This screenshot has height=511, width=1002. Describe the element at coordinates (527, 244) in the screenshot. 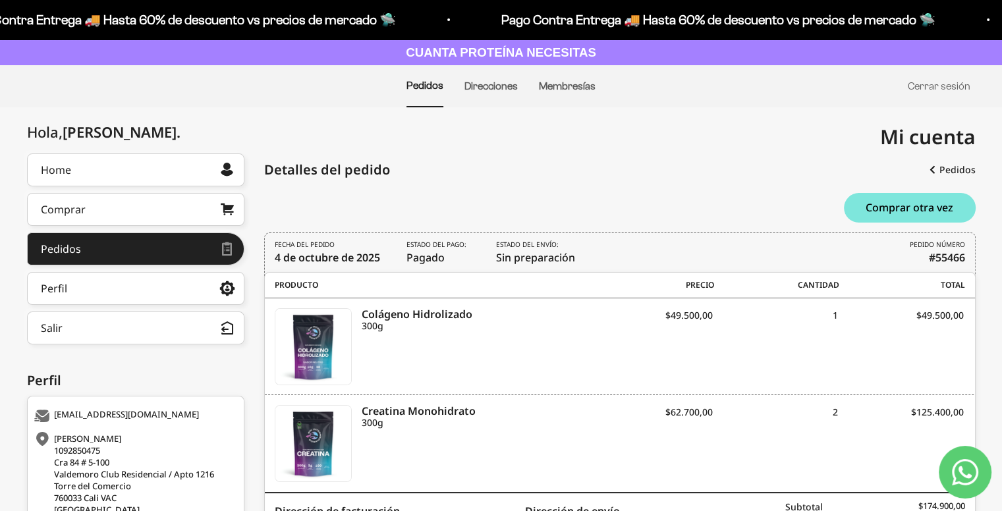

I see `i: Estado del envío:` at that location.